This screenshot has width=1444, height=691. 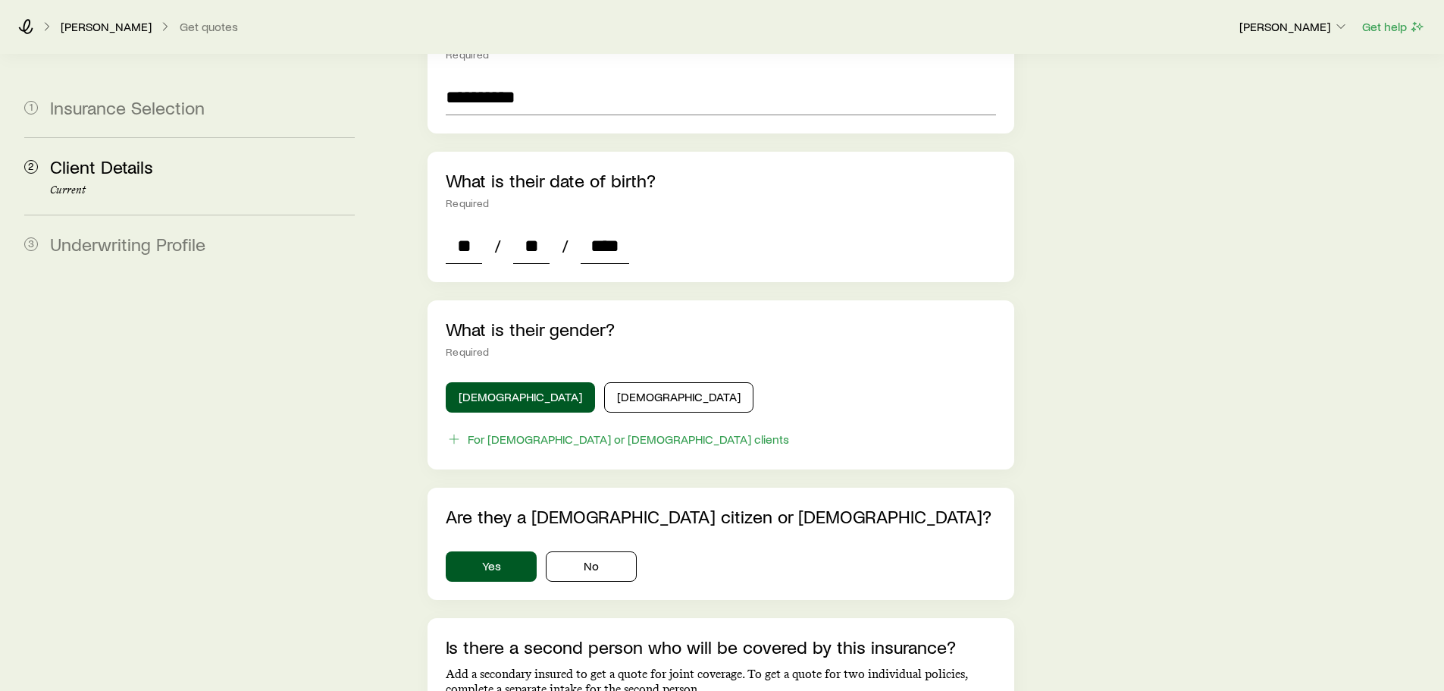 What do you see at coordinates (31, 244) in the screenshot?
I see `span: 3` at bounding box center [31, 244].